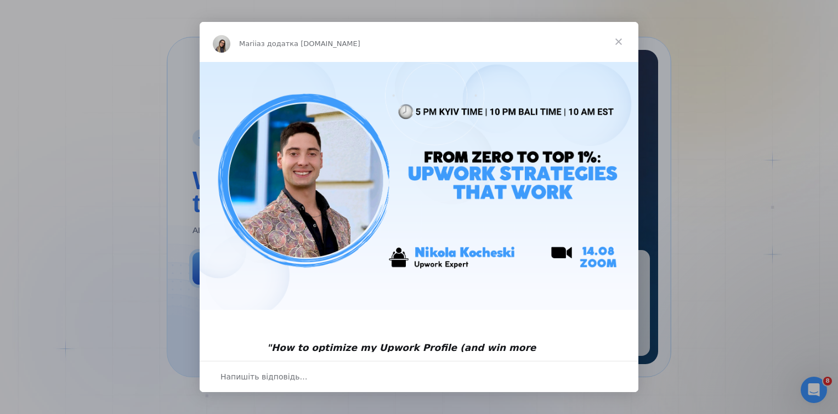  What do you see at coordinates (618, 42) in the screenshot?
I see `span: Закрити` at bounding box center [618, 42].